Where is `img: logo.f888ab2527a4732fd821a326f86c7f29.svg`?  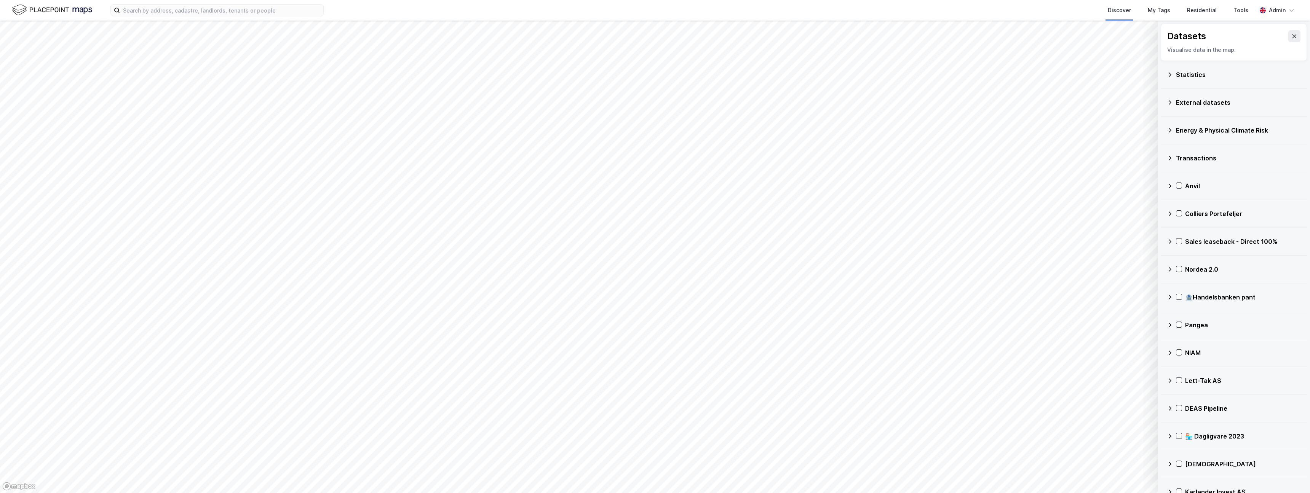
img: logo.f888ab2527a4732fd821a326f86c7f29.svg is located at coordinates (52, 10).